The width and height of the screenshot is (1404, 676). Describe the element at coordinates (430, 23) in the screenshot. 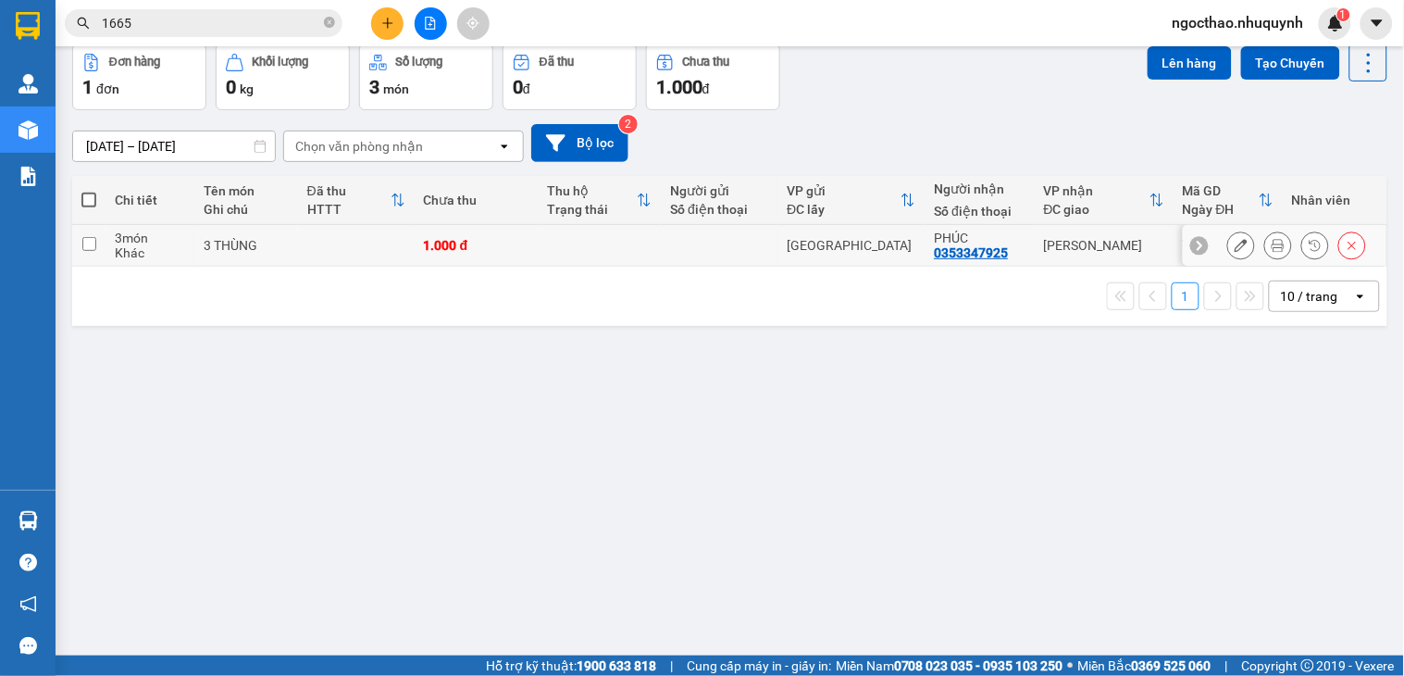

I see `span: file-add` at that location.